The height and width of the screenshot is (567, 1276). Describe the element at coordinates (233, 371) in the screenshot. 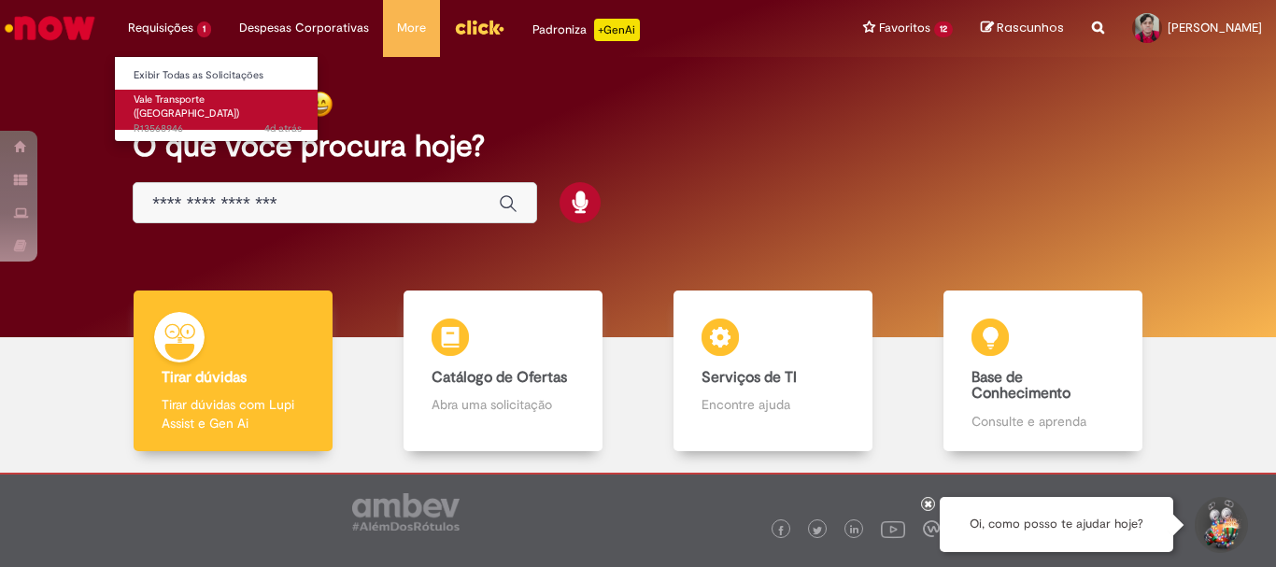

I see `a: Tirar dúvidas Tirar dúvidas com Lupi Assist e Gen Ai` at that location.